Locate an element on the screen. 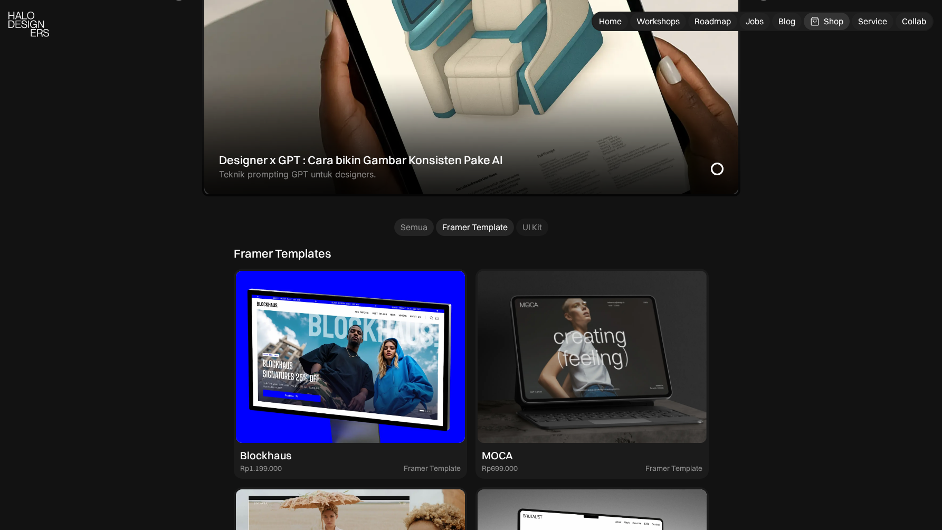 This screenshot has width=942, height=530. a: BlockhausRp1.199.000Framer Template is located at coordinates (351, 374).